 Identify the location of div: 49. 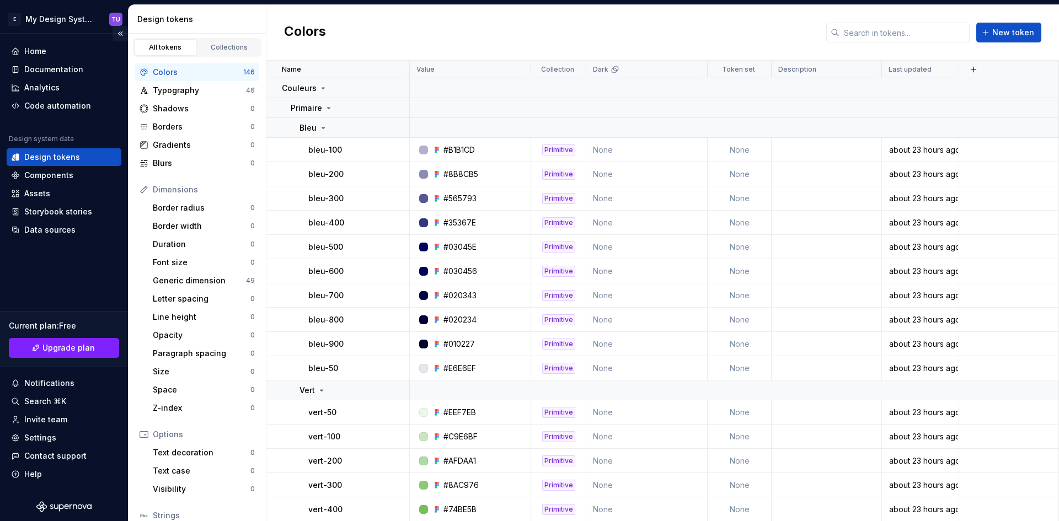
(250, 281).